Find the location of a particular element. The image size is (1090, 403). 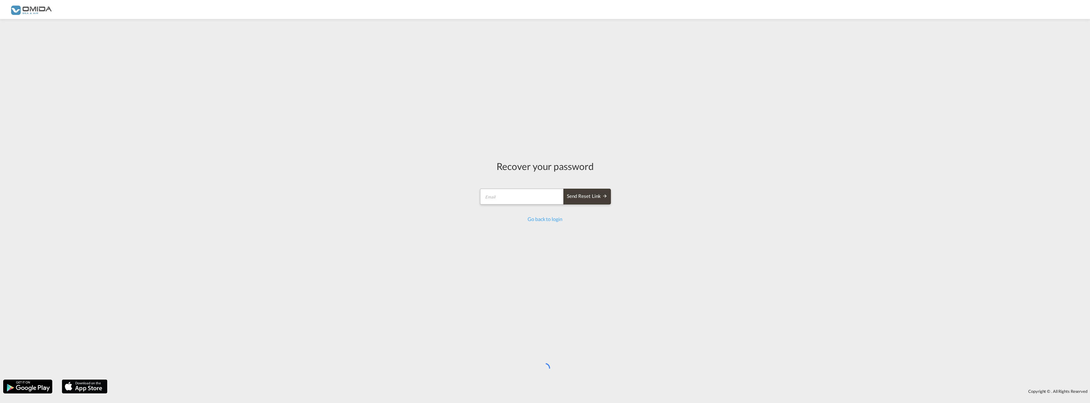

input: Email is located at coordinates (522, 196).